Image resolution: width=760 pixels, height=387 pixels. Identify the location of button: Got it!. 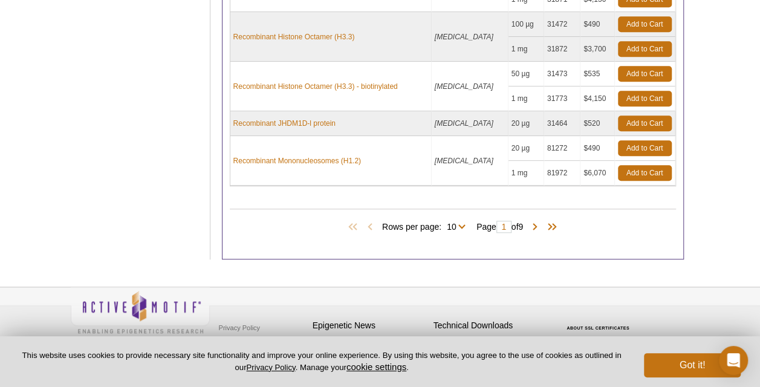
(692, 365).